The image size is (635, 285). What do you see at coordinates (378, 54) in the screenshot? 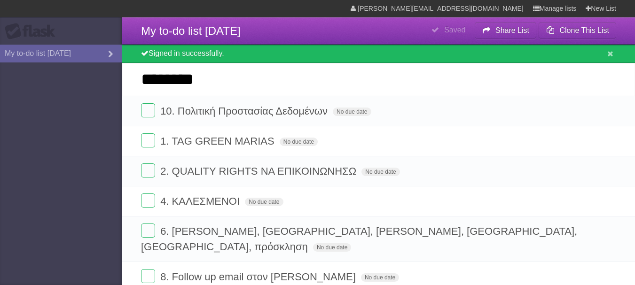
I see `div: Signed in successfully.` at bounding box center [378, 54].